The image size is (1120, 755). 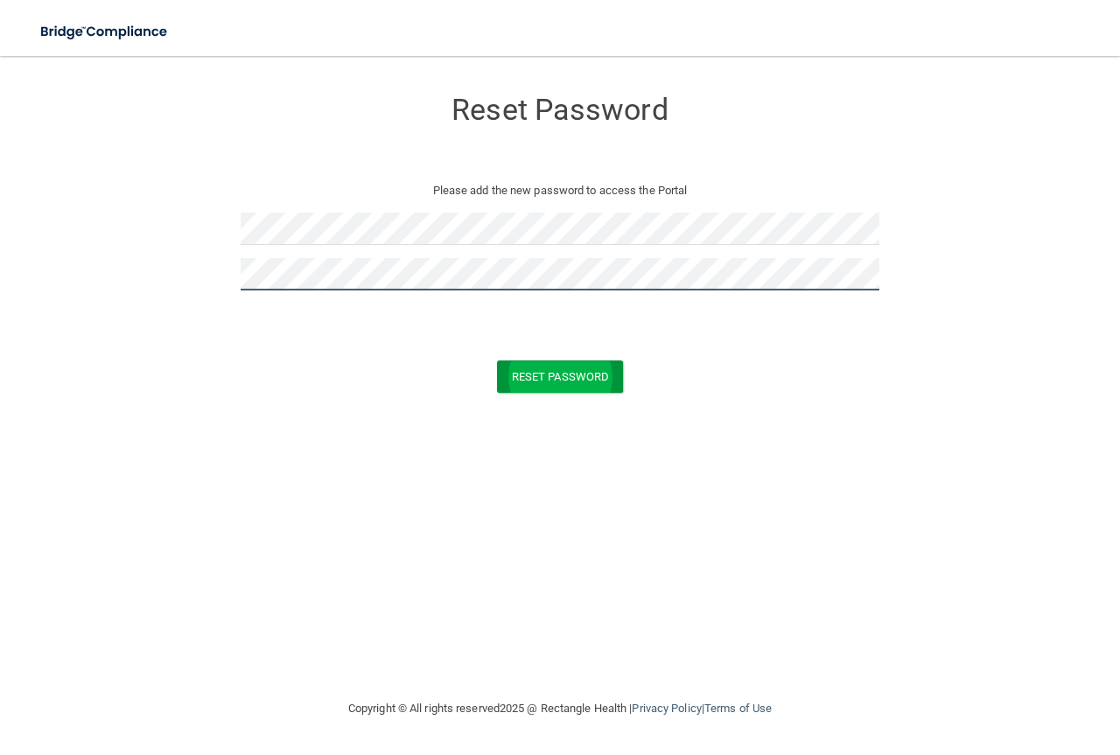 I want to click on a: Privacy Policy, so click(x=666, y=708).